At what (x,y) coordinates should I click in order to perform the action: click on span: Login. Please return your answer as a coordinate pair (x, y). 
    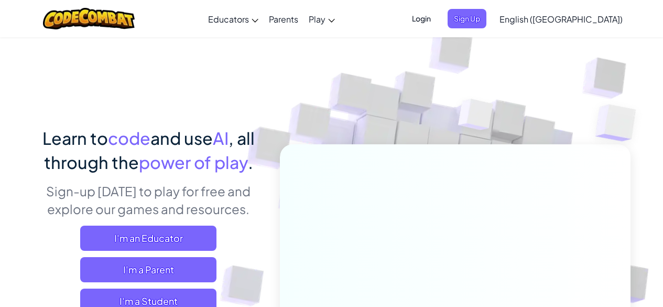
    Looking at the image, I should click on (421, 18).